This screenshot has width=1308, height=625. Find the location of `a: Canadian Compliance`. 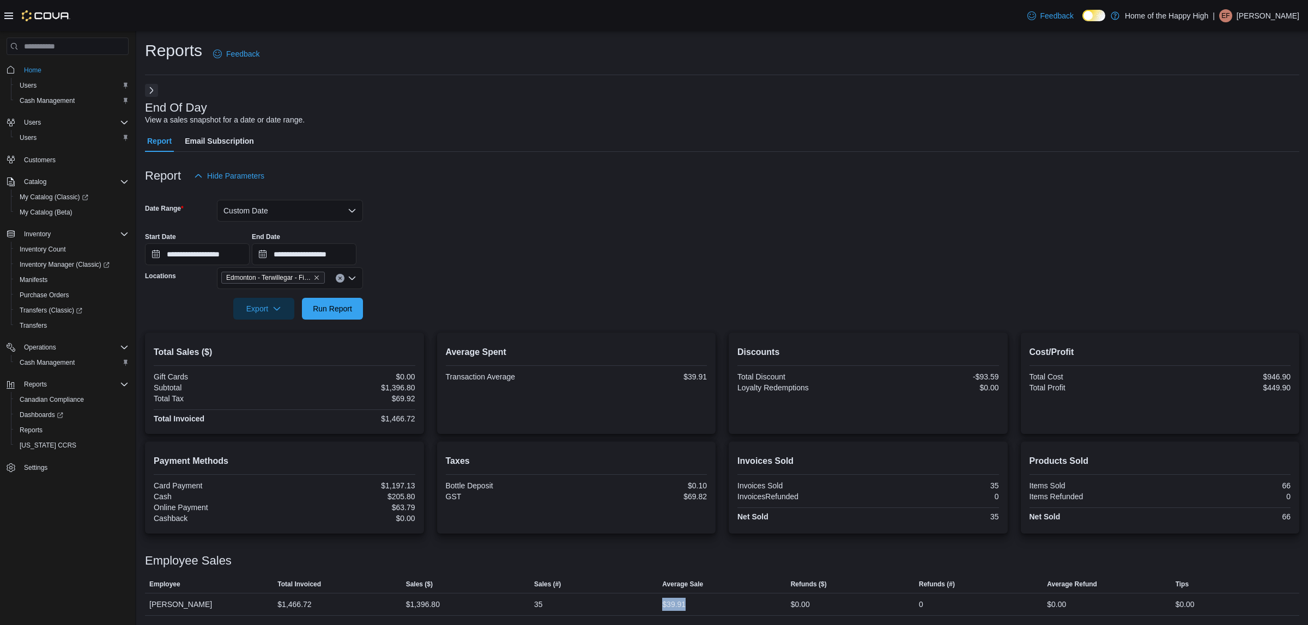

a: Canadian Compliance is located at coordinates (52, 400).